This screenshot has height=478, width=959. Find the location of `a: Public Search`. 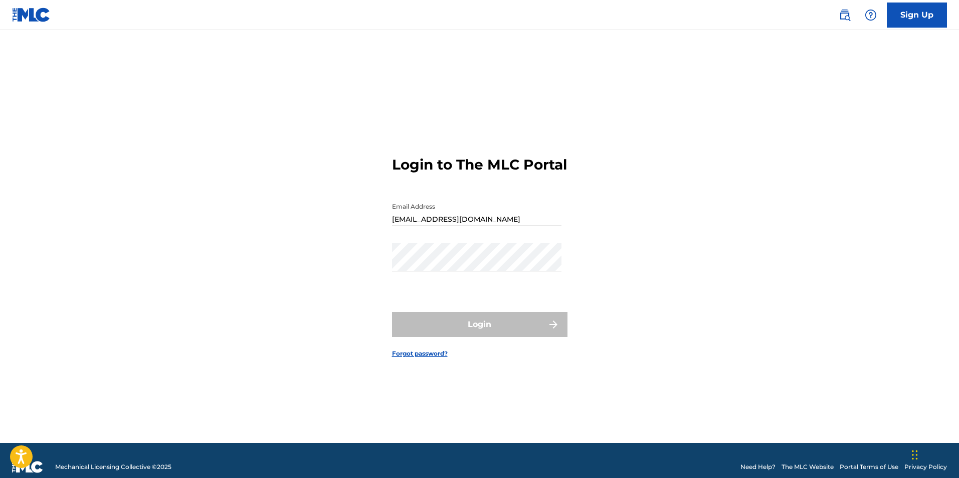

a: Public Search is located at coordinates (845, 15).